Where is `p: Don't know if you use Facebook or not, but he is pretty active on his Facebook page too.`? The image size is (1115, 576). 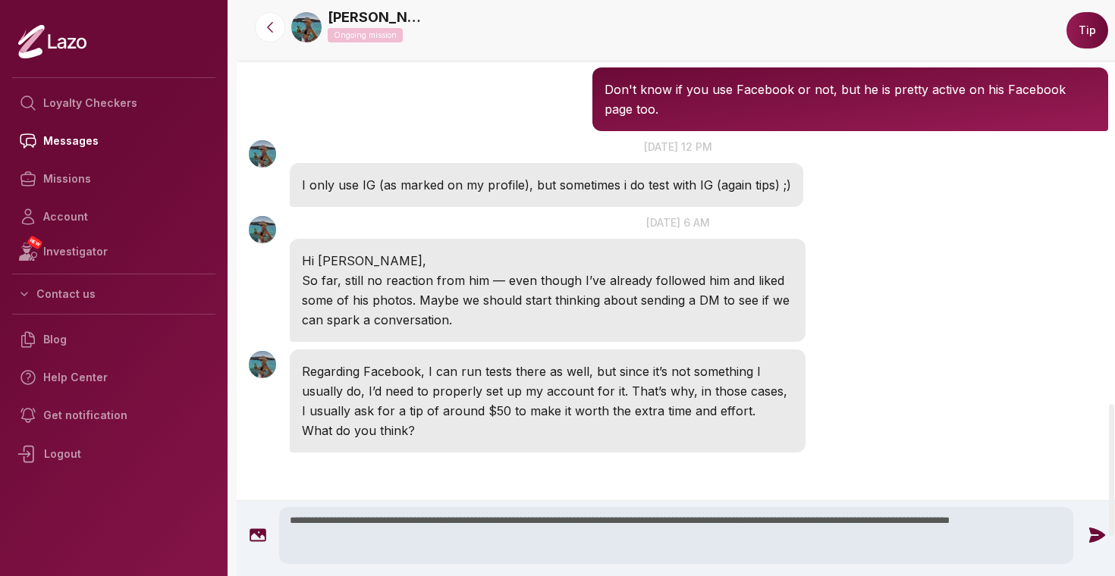
p: Don't know if you use Facebook or not, but he is pretty active on his Facebook page too. is located at coordinates (850, 99).